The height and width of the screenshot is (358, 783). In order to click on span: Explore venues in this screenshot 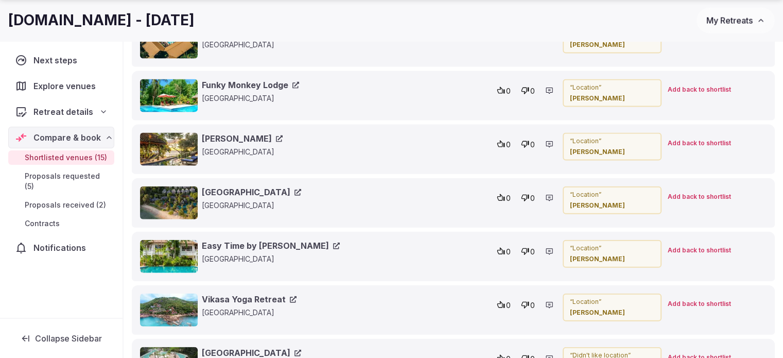, I will do `click(66, 86)`.